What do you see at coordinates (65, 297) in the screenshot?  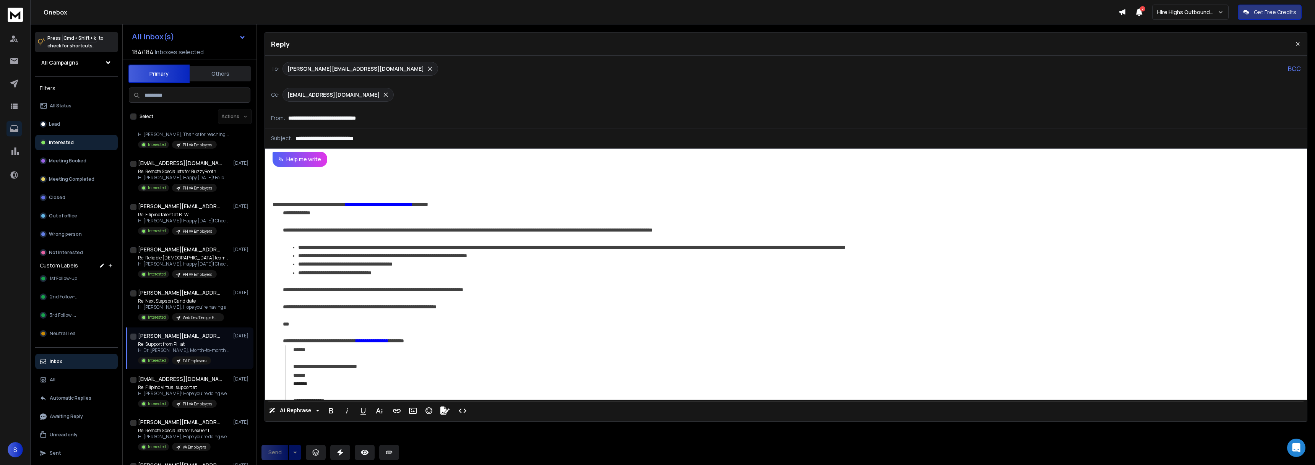 I see `span: 2nd Follow-up` at bounding box center [65, 297].